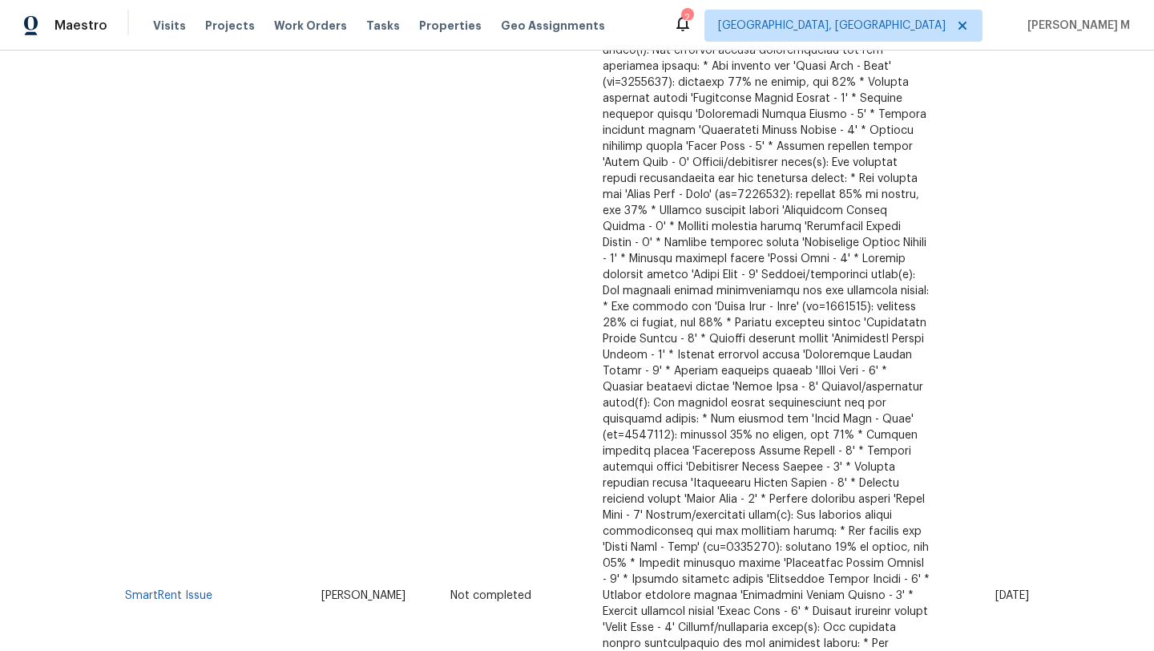 This screenshot has width=1154, height=651. What do you see at coordinates (553, 26) in the screenshot?
I see `span: Geo Assignments` at bounding box center [553, 26].